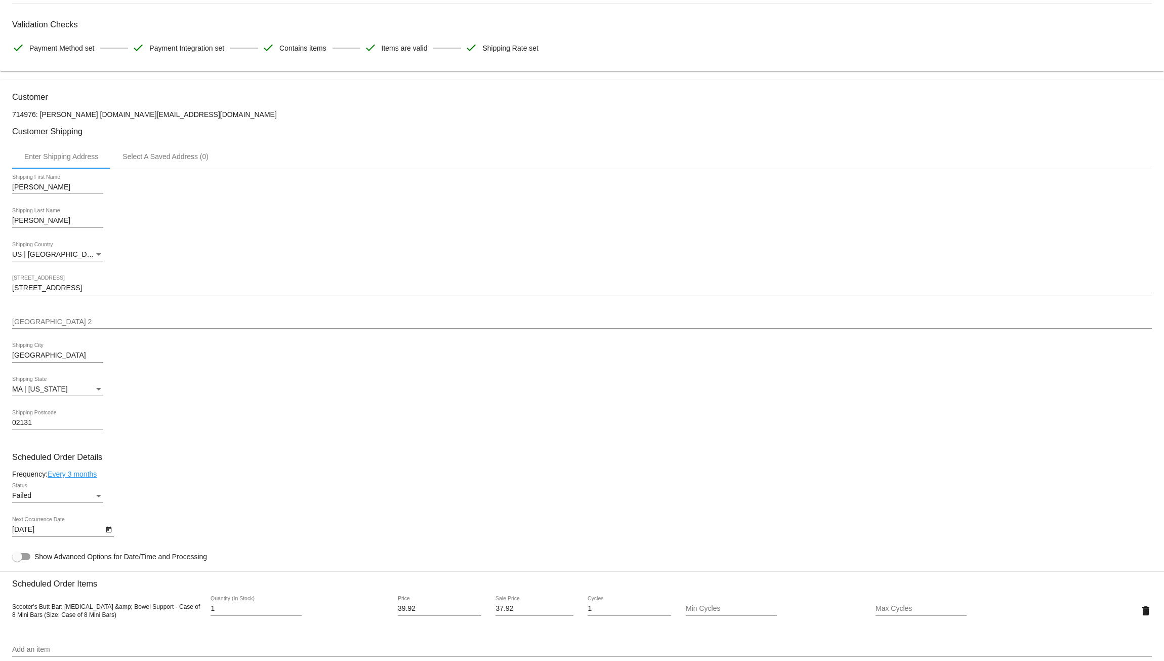  What do you see at coordinates (534, 609) in the screenshot?
I see `input: Sale Price` at bounding box center [534, 609].